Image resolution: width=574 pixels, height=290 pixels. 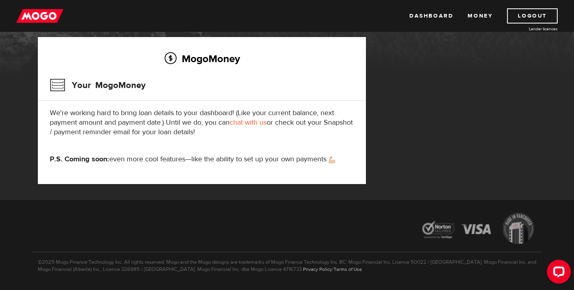 What do you see at coordinates (480, 16) in the screenshot?
I see `a: Money` at bounding box center [480, 16].